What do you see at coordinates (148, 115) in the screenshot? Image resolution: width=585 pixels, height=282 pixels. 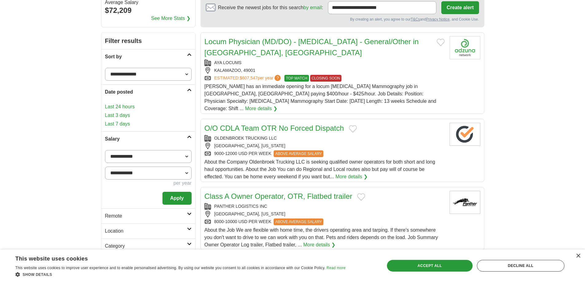 I see `a: Last 3 days` at bounding box center [148, 115].